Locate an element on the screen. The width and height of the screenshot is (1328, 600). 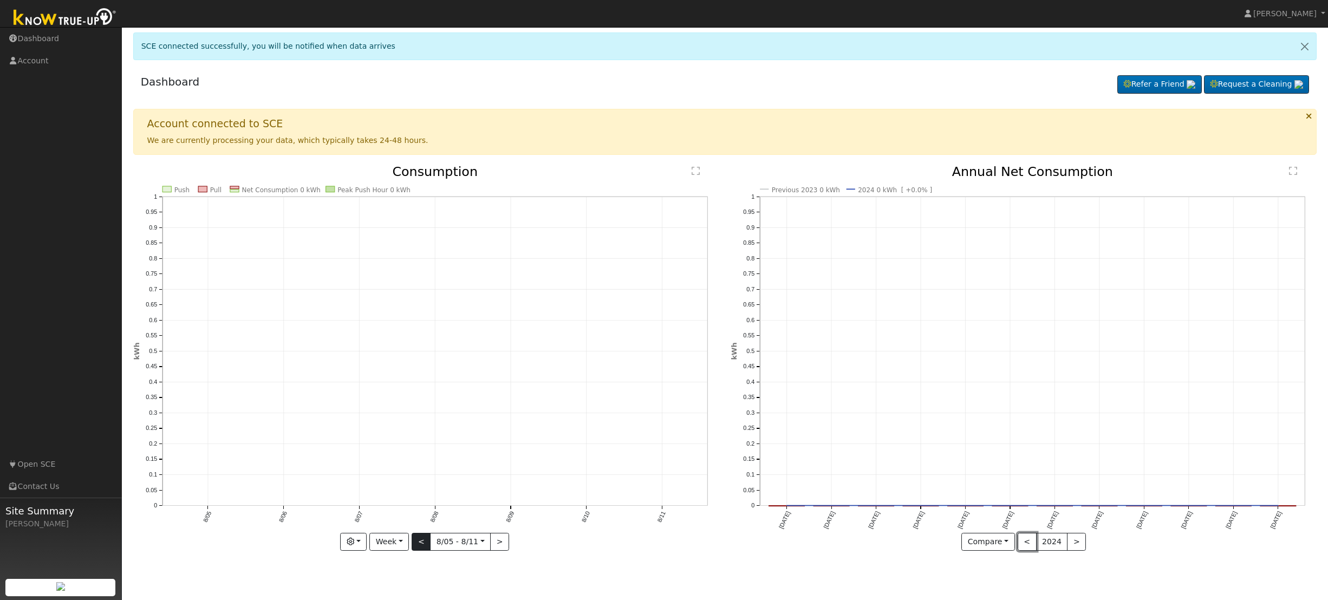
text: 0.65 is located at coordinates (151, 305).